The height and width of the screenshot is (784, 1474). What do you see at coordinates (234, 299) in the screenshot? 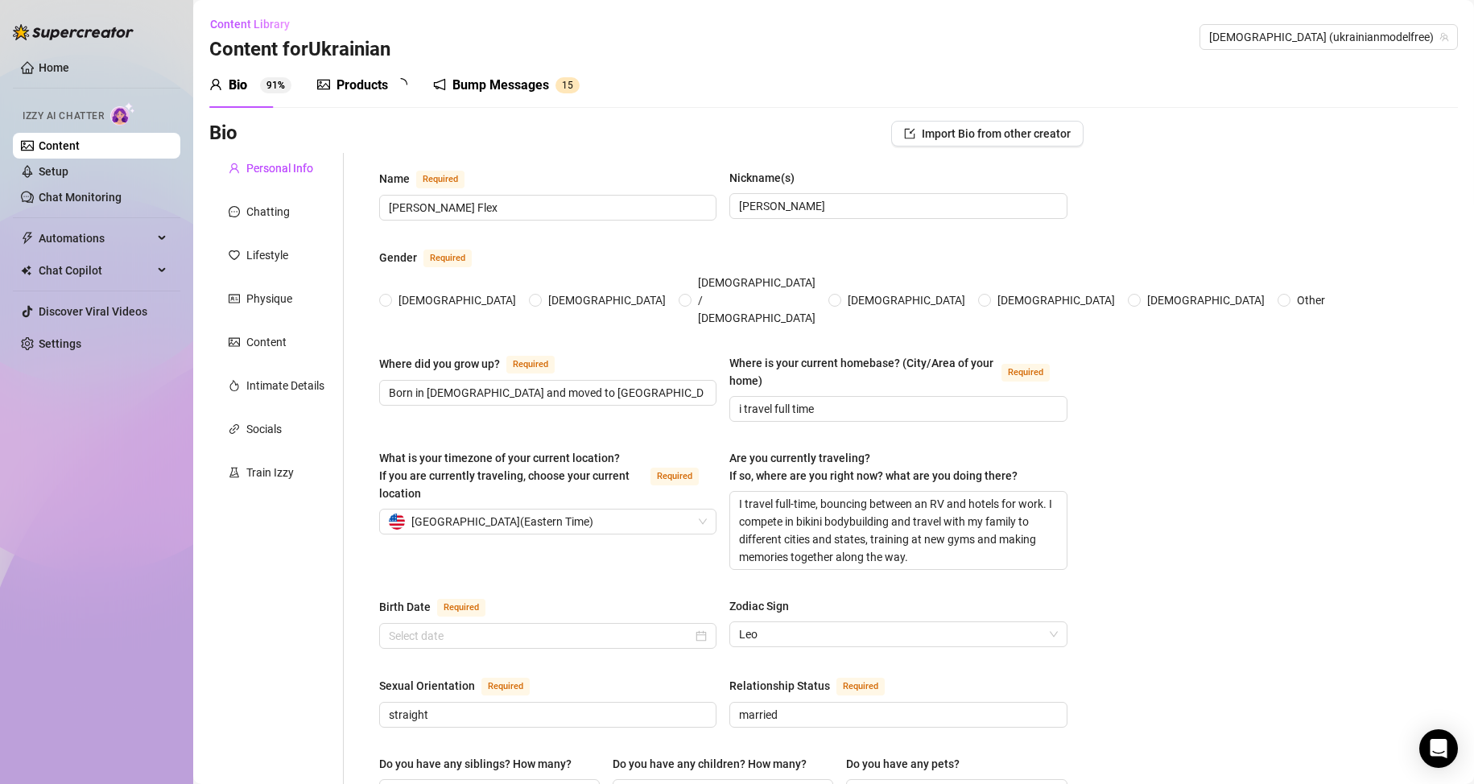
I see `span: idcard` at bounding box center [234, 299].